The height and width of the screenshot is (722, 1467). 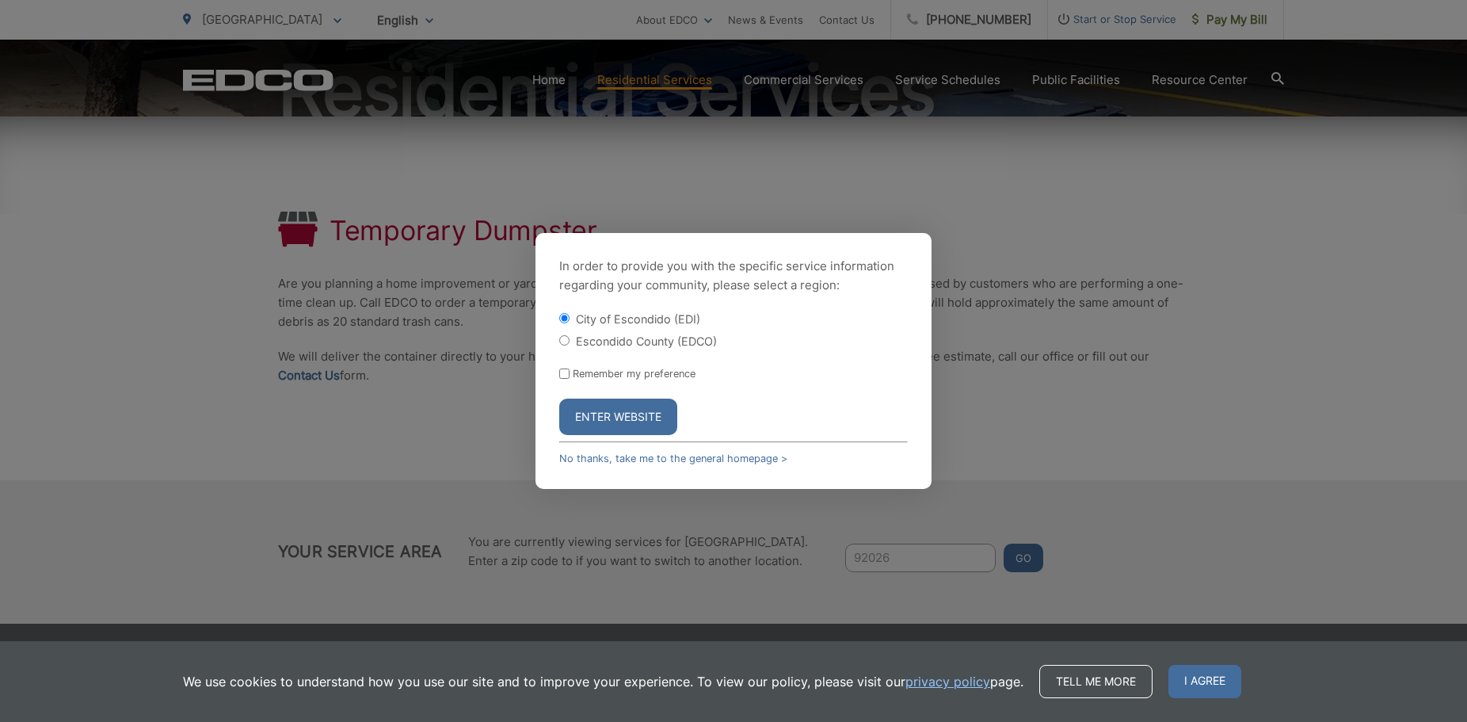 What do you see at coordinates (618, 417) in the screenshot?
I see `button: Enter Website` at bounding box center [618, 417].